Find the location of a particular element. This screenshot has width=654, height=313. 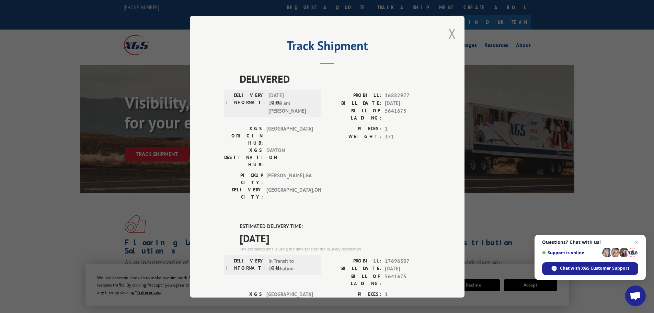

label: XGS DESTINATION HUB: is located at coordinates (244, 157).